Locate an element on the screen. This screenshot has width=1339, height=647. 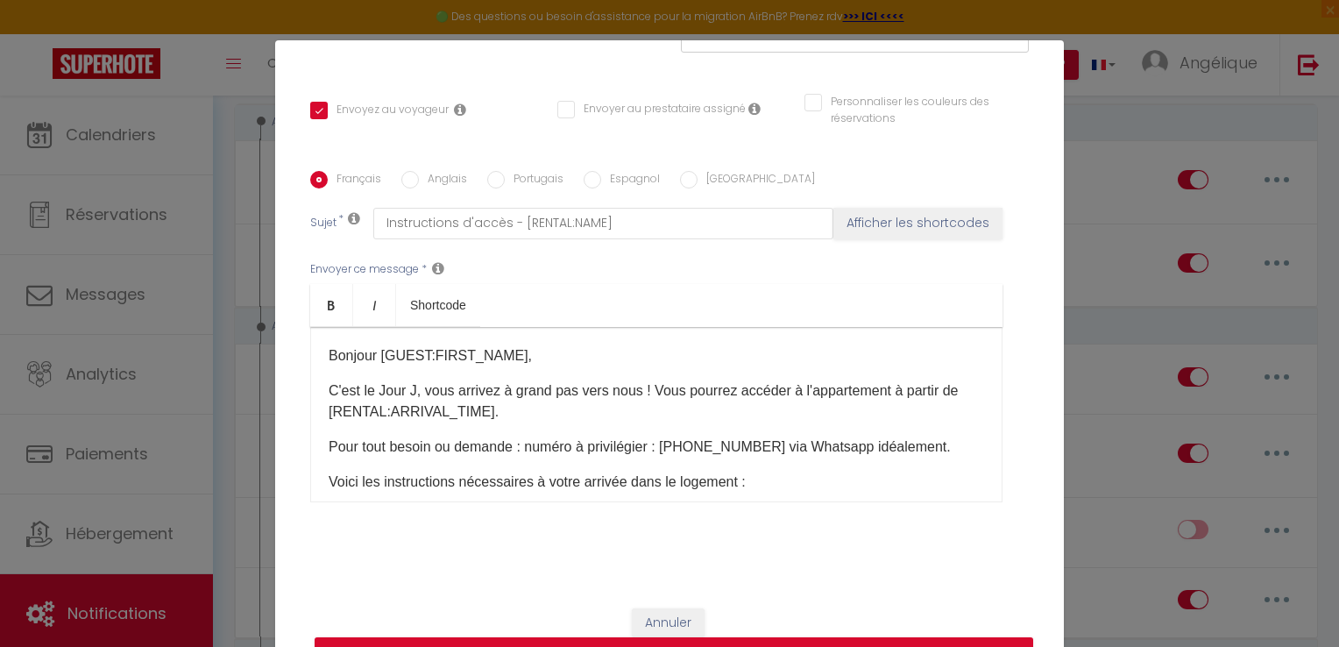
i: Envoyer au voyageur is located at coordinates (460, 110).